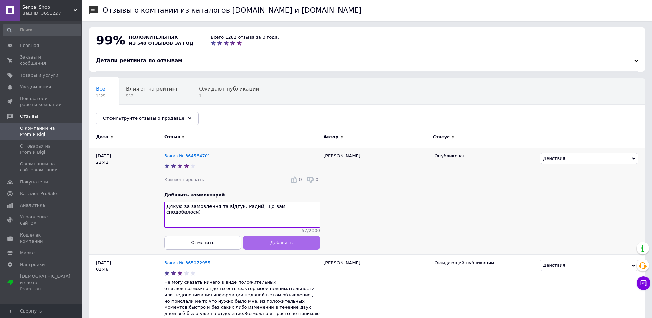  I want to click on span: Показатели работы компании, so click(41, 102).